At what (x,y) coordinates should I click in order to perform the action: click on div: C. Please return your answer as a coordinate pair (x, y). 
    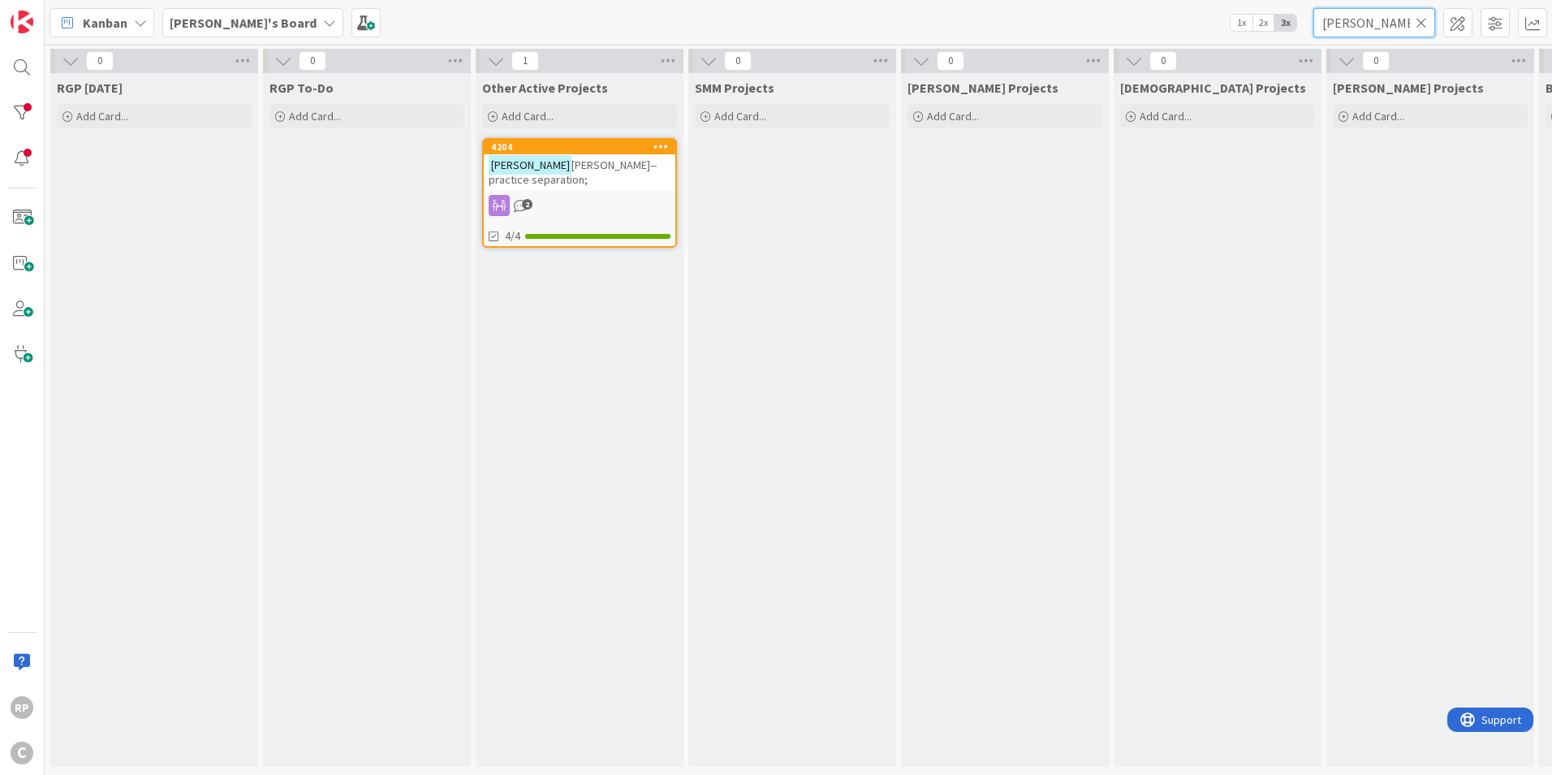
    Looking at the image, I should click on (22, 753).